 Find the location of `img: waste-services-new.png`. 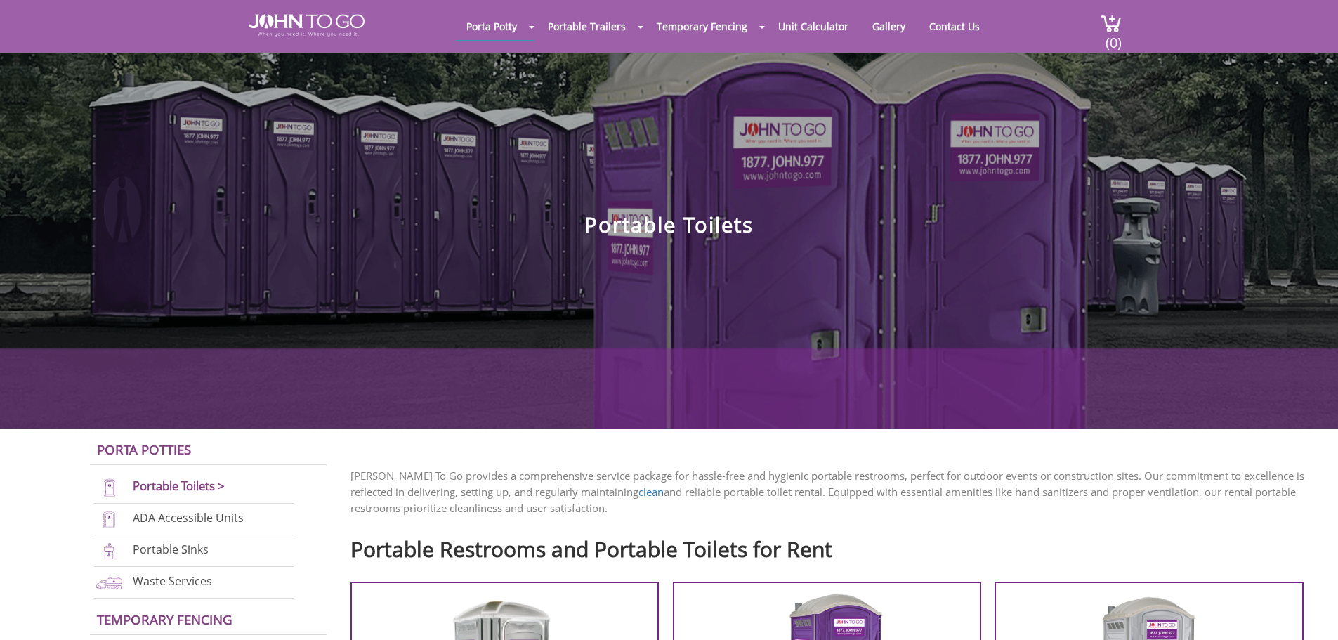

img: waste-services-new.png is located at coordinates (109, 582).